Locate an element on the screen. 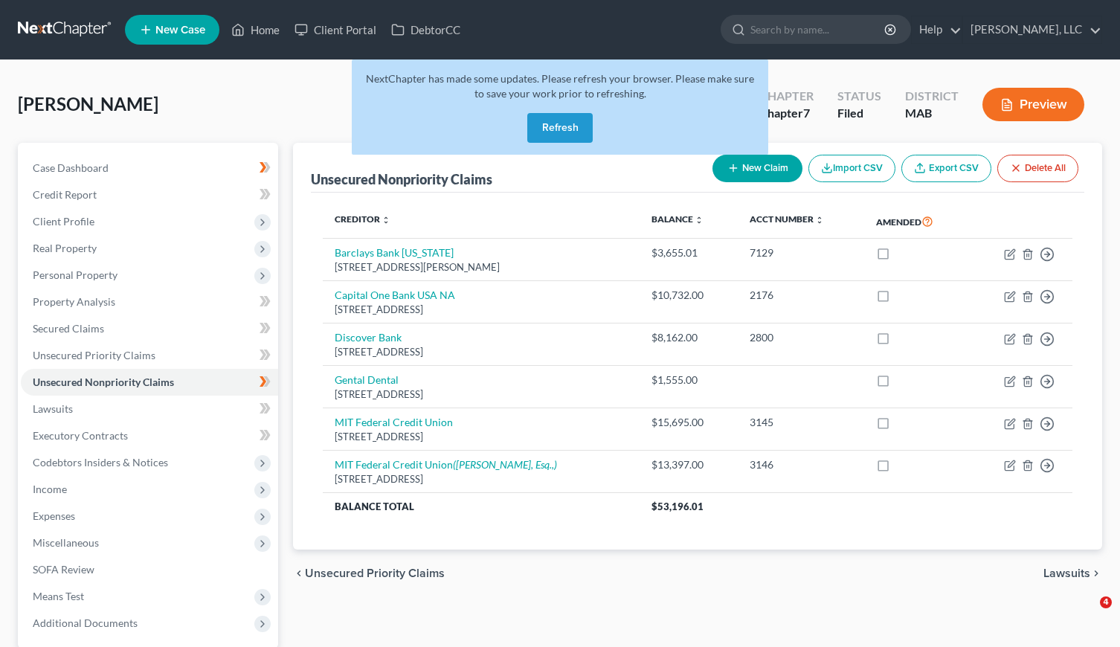  span: SOFA Review is located at coordinates (63, 569).